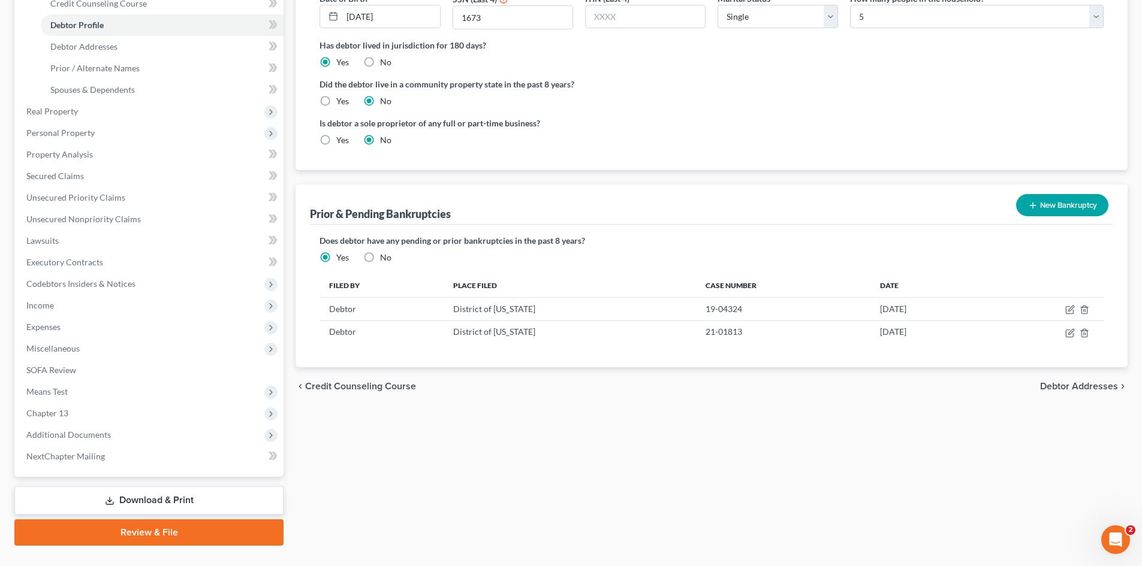 This screenshot has height=566, width=1142. I want to click on span: Property Analysis, so click(59, 154).